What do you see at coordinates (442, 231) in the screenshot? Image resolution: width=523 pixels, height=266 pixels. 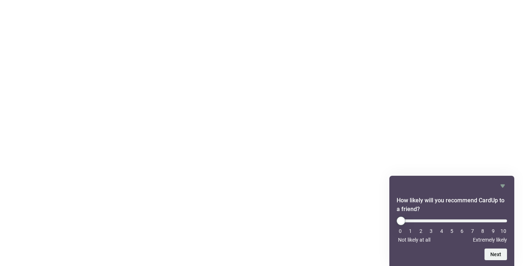 I see `li: 4` at bounding box center [442, 231].